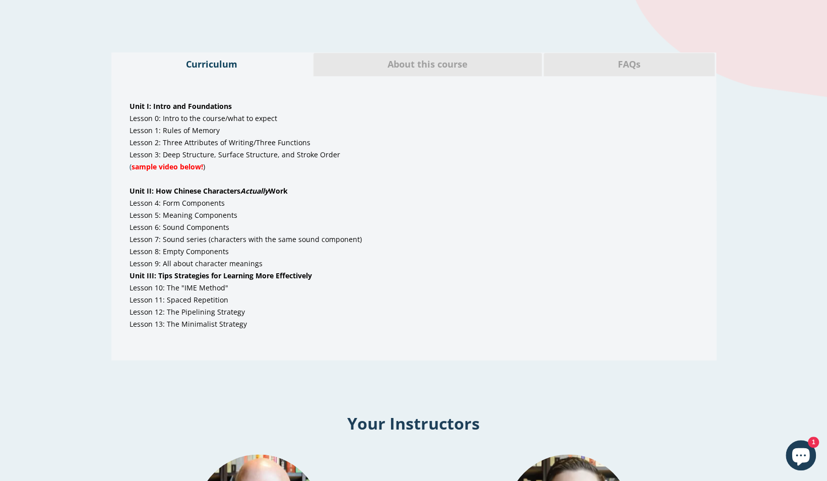 This screenshot has height=481, width=827. Describe the element at coordinates (220, 136) in the screenshot. I see `span: Lesson 1: Rules of Memory Lesson 2: Three Attributes of Writing/Three Functions` at that location.